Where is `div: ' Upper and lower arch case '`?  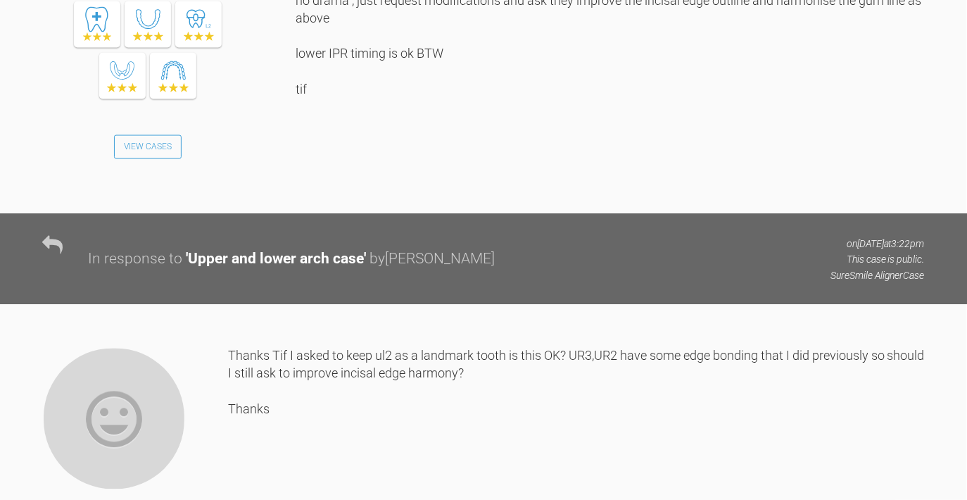
div: ' Upper and lower arch case ' is located at coordinates (276, 260).